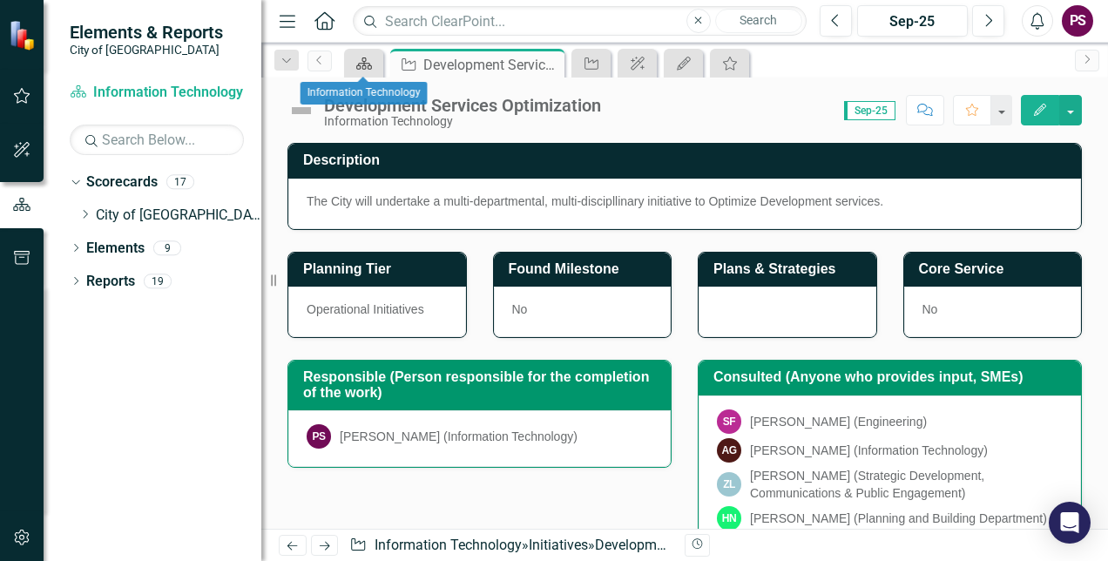  Describe the element at coordinates (912, 21) in the screenshot. I see `button: Sep-25` at that location.